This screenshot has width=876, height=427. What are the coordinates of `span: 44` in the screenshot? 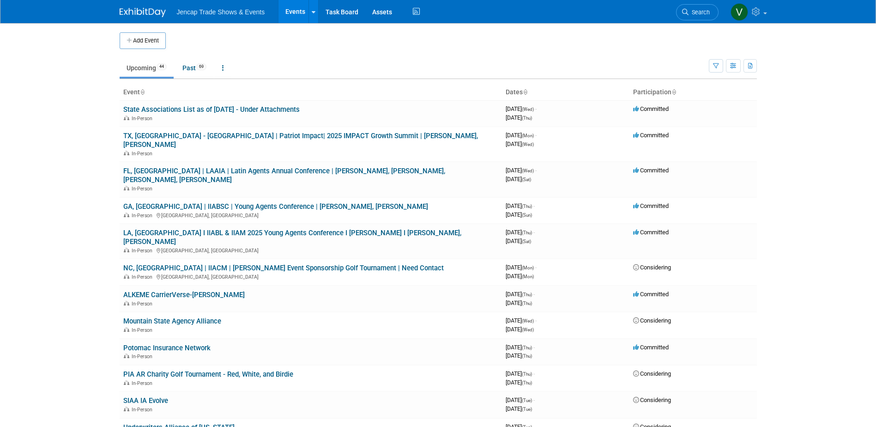 It's located at (162, 67).